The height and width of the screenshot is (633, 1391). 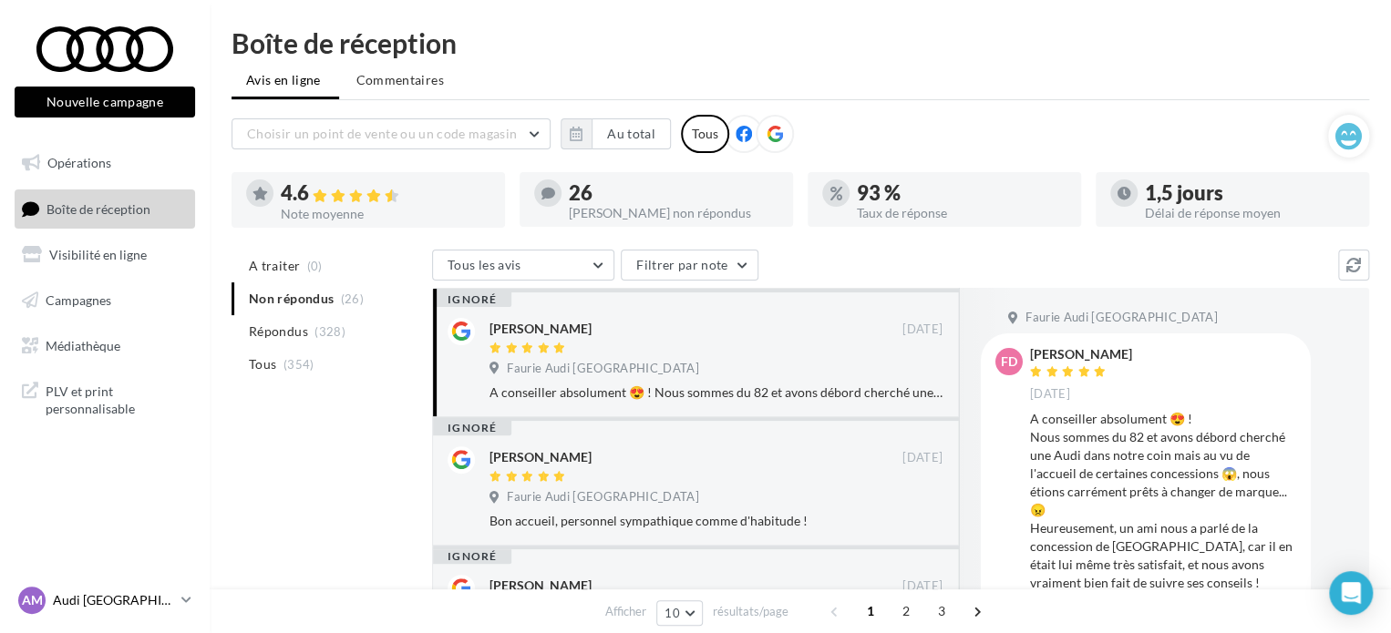 What do you see at coordinates (79, 162) in the screenshot?
I see `span: Opérations` at bounding box center [79, 162].